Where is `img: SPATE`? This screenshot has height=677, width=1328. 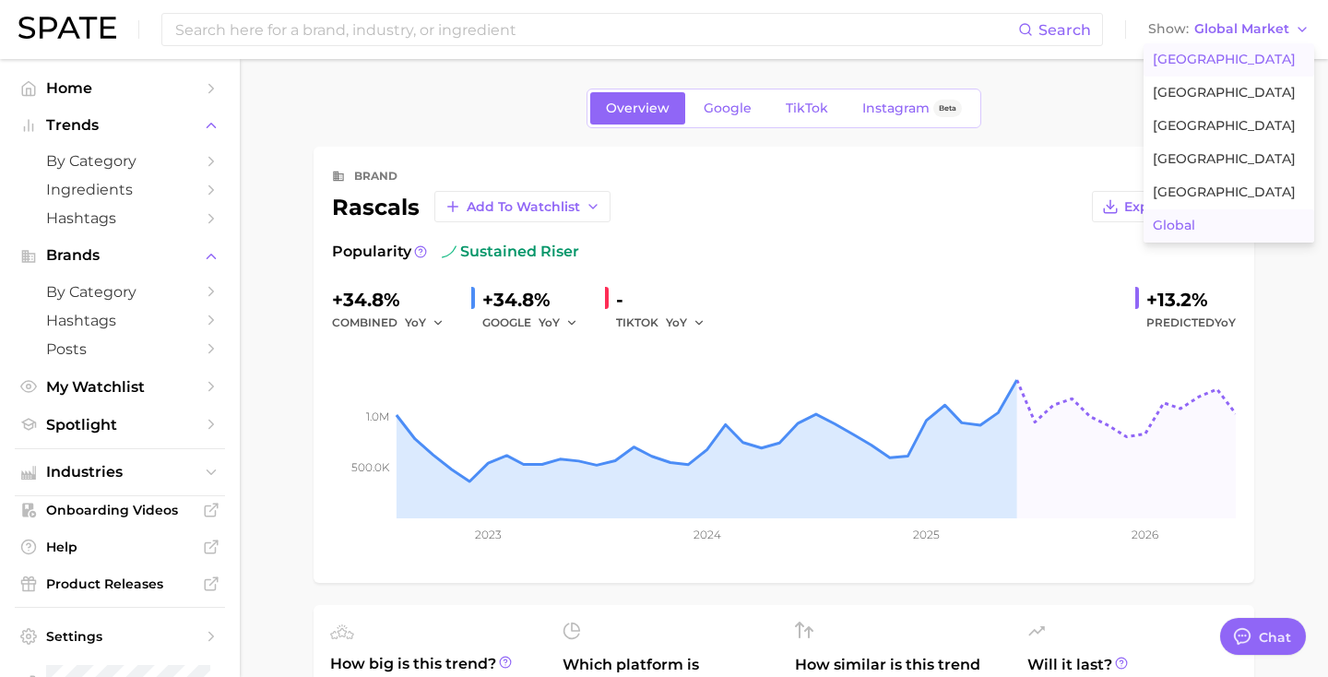
img: SPATE is located at coordinates (67, 28).